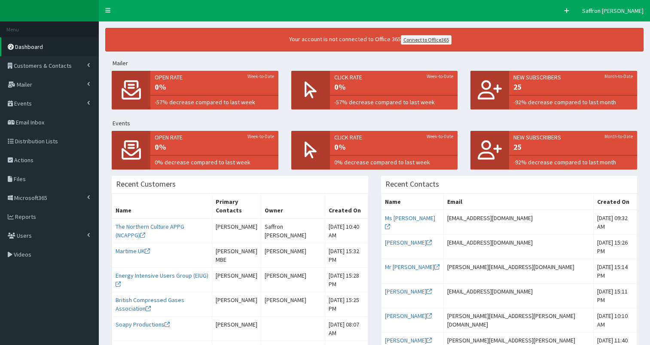 The height and width of the screenshot is (345, 650). What do you see at coordinates (24, 236) in the screenshot?
I see `span: Users` at bounding box center [24, 236].